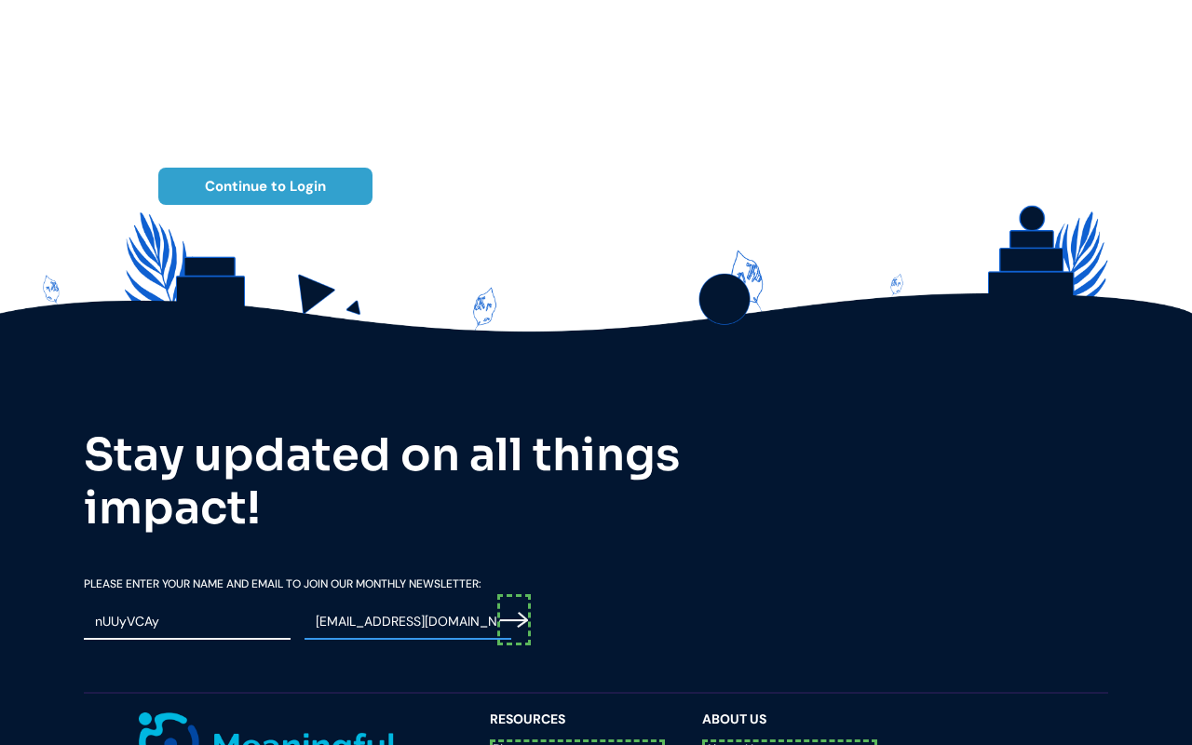  I want to click on div: About Us, so click(790, 719).